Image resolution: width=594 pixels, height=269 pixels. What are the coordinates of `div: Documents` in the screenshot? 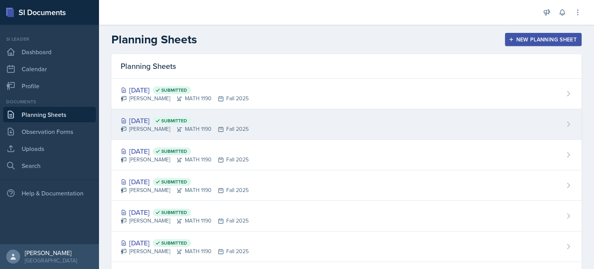 It's located at (49, 102).